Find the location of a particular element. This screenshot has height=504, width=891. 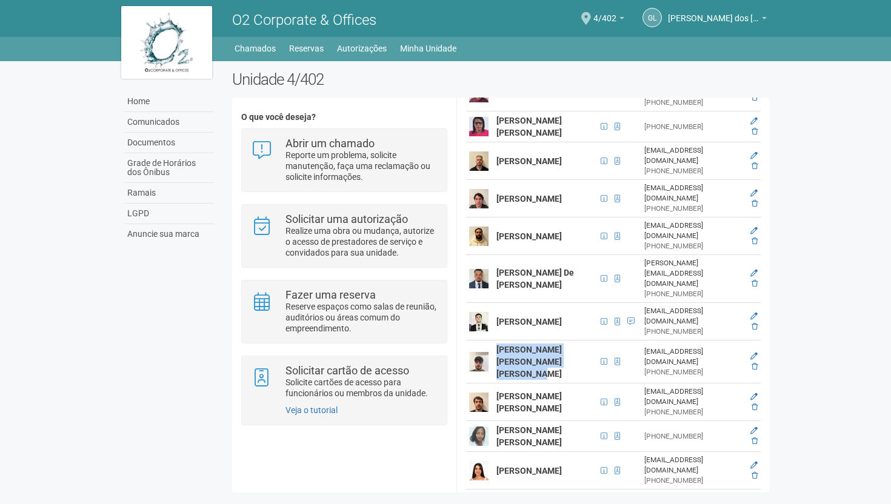

a: Veja o tutorial is located at coordinates (312, 411).